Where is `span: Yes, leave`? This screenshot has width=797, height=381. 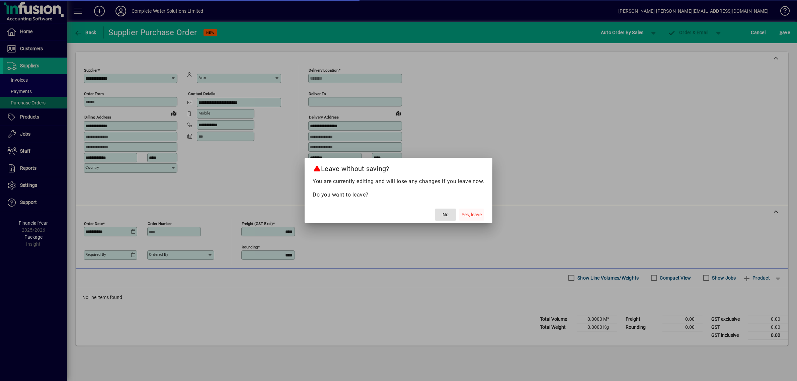
span: Yes, leave is located at coordinates (471, 214).